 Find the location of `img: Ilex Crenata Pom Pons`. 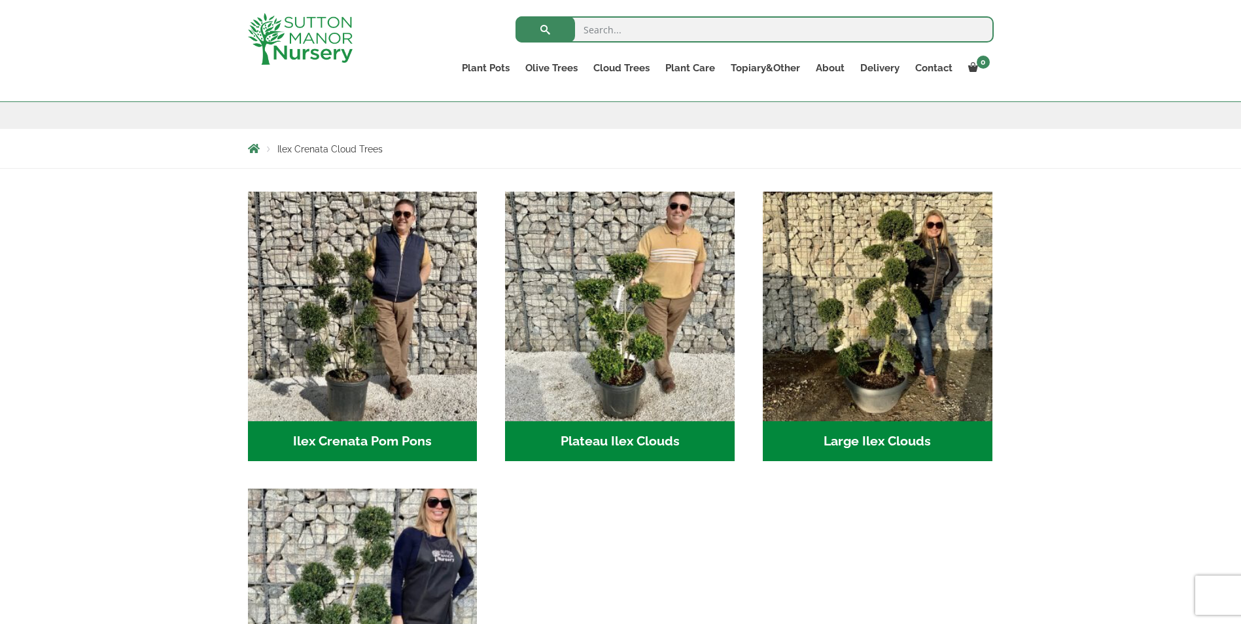

img: Ilex Crenata Pom Pons is located at coordinates (362, 306).